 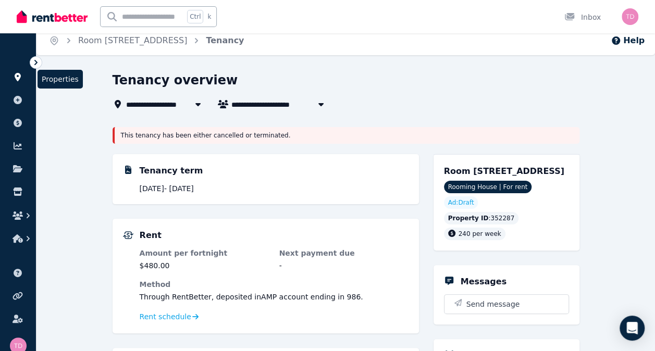 What do you see at coordinates (583, 17) in the screenshot?
I see `div: Inbox` at bounding box center [583, 17].